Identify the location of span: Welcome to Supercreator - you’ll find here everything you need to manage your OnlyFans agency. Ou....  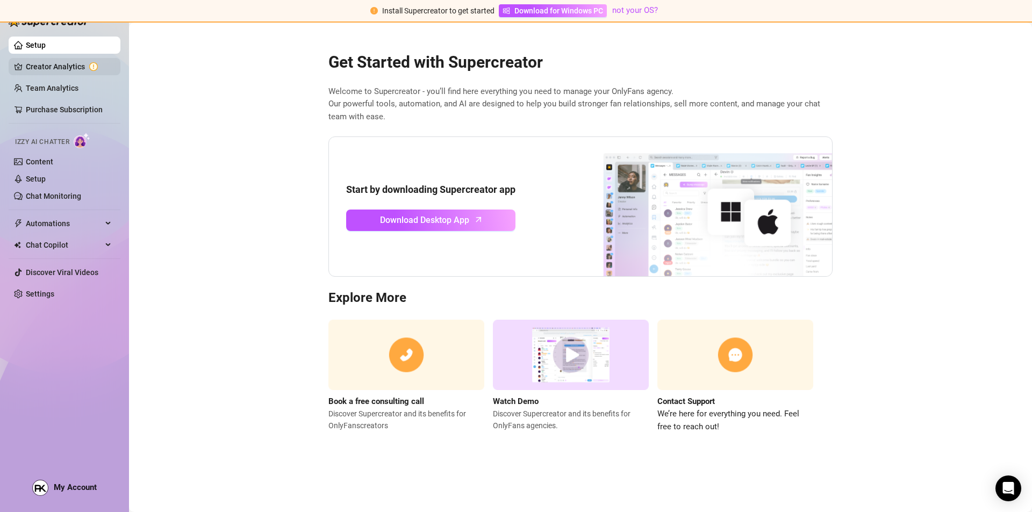
(580, 104).